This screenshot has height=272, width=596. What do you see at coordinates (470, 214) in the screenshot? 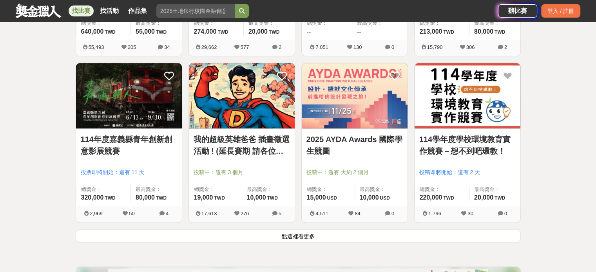
I see `span: 30` at bounding box center [470, 214].